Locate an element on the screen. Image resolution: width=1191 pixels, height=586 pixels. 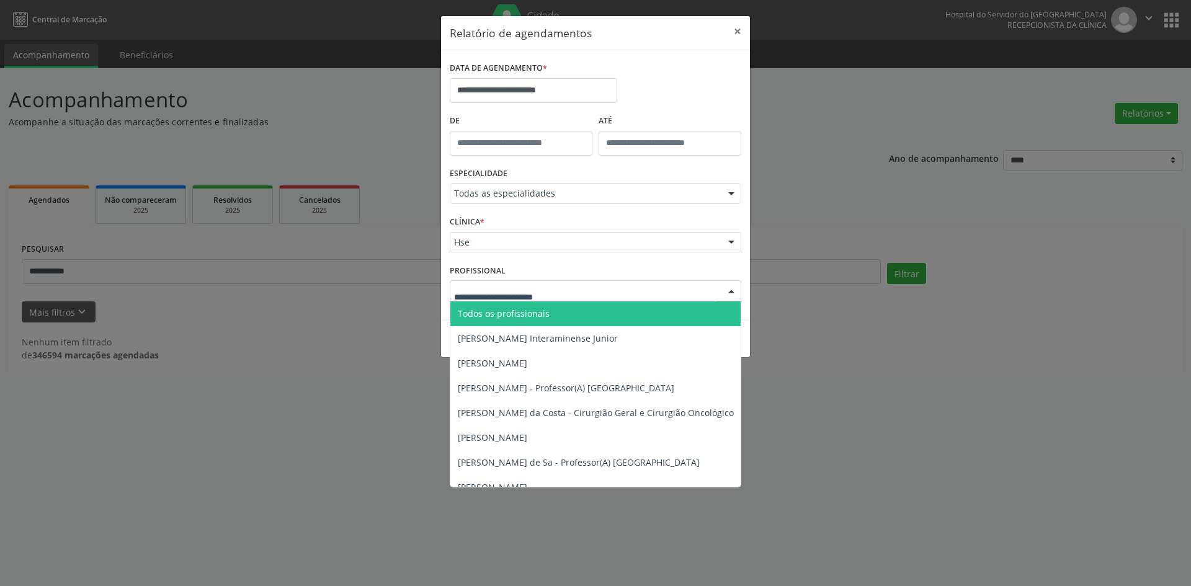
span: Todos os profissionais is located at coordinates (504, 313).